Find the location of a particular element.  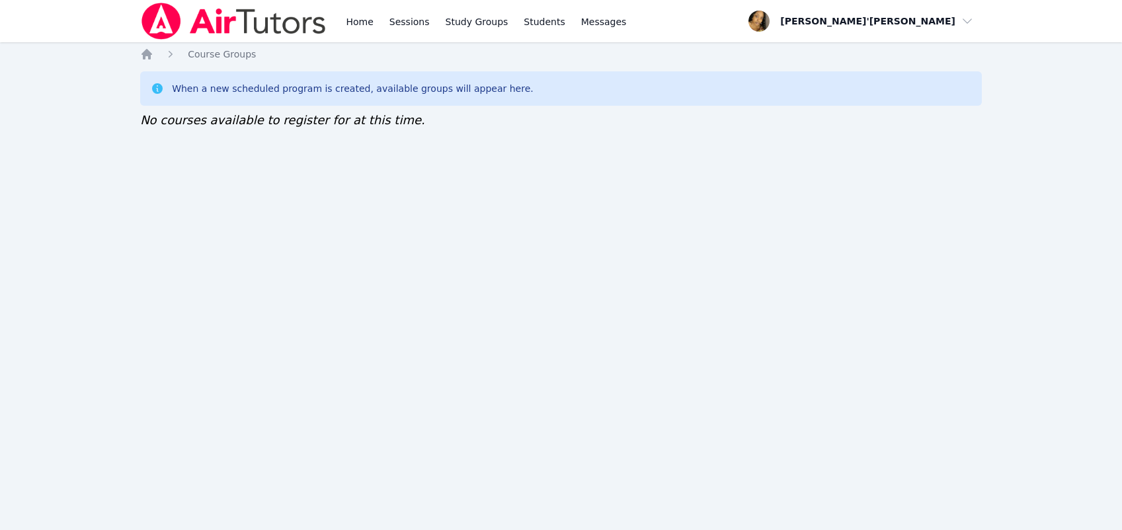

img: Air Tutors is located at coordinates (233, 21).